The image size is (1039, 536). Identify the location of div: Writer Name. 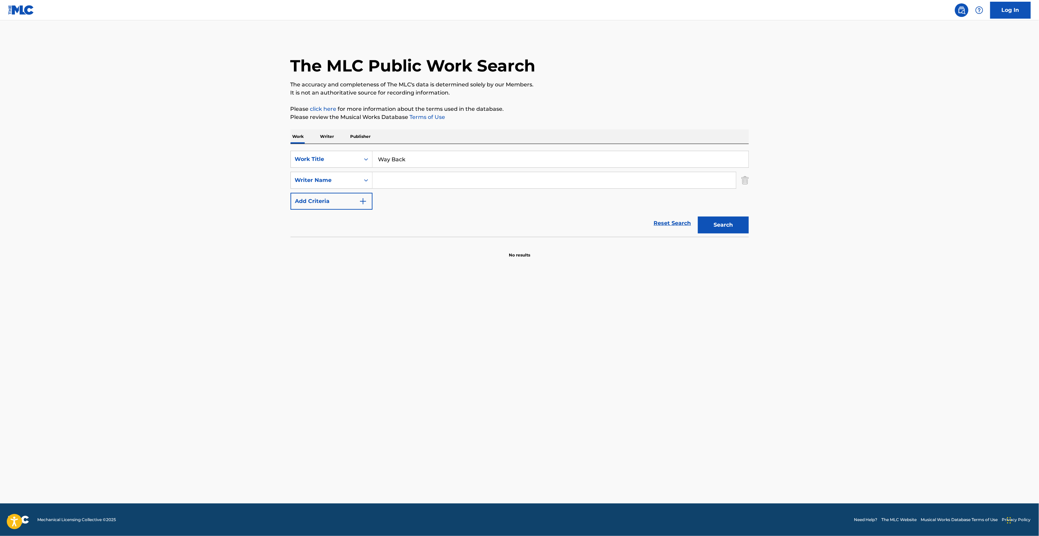
(326, 180).